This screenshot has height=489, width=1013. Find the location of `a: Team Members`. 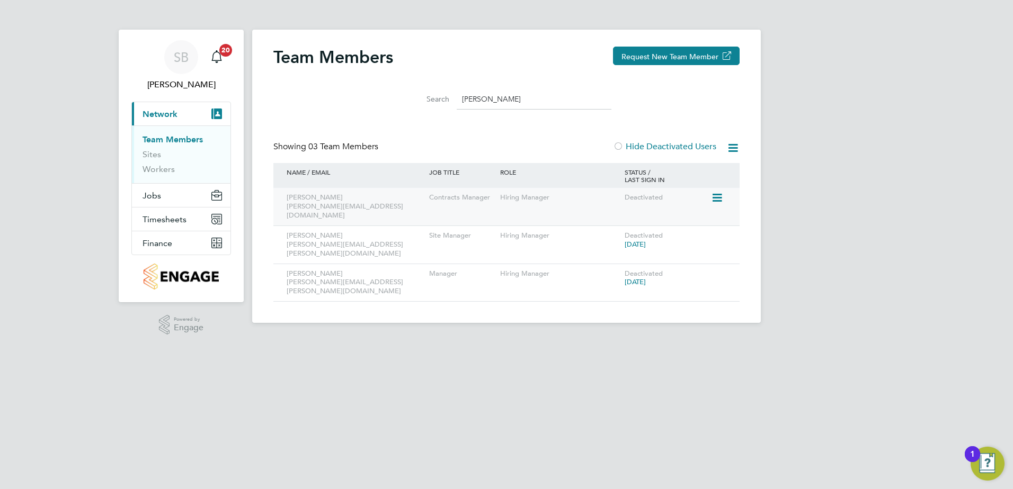

a: Team Members is located at coordinates (173, 139).